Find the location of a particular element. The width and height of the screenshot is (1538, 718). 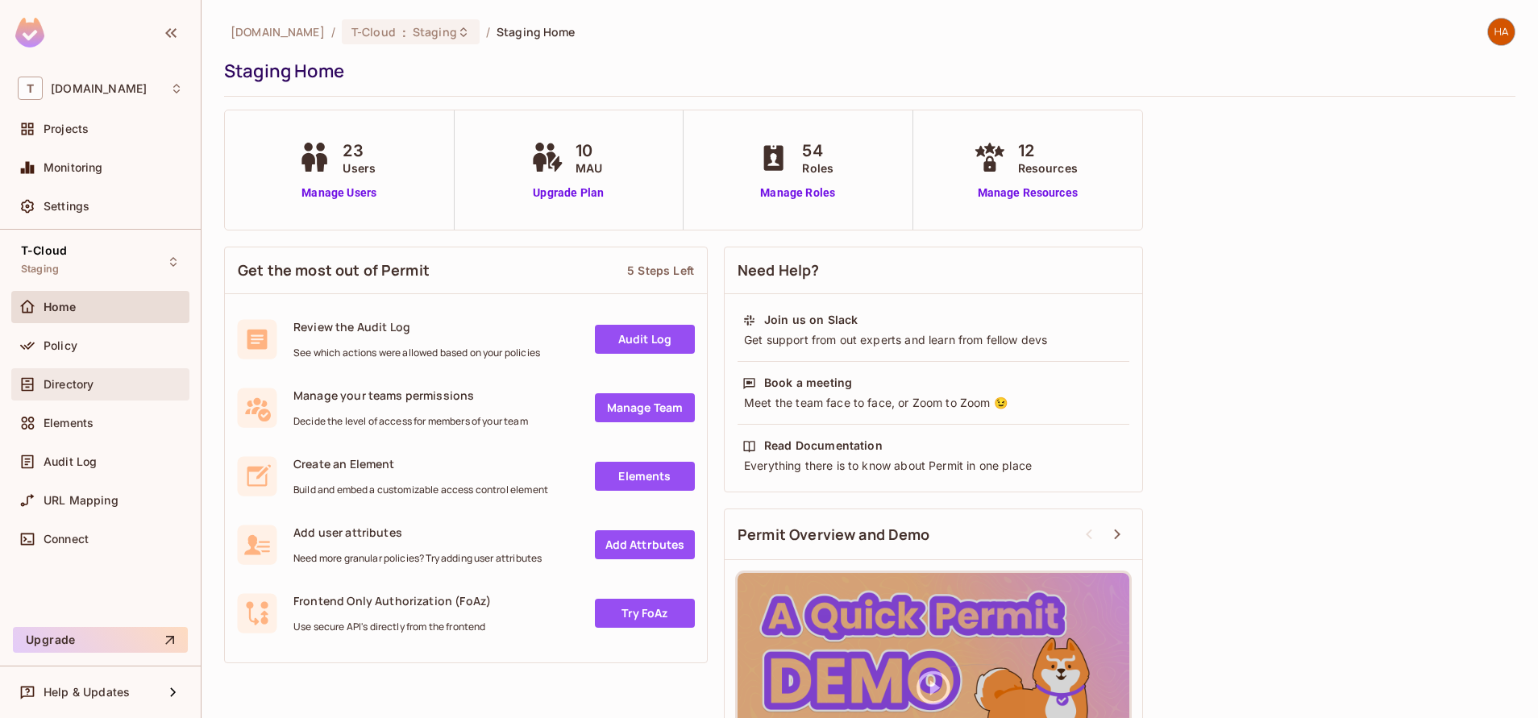

a: Manage Team is located at coordinates (645, 408).